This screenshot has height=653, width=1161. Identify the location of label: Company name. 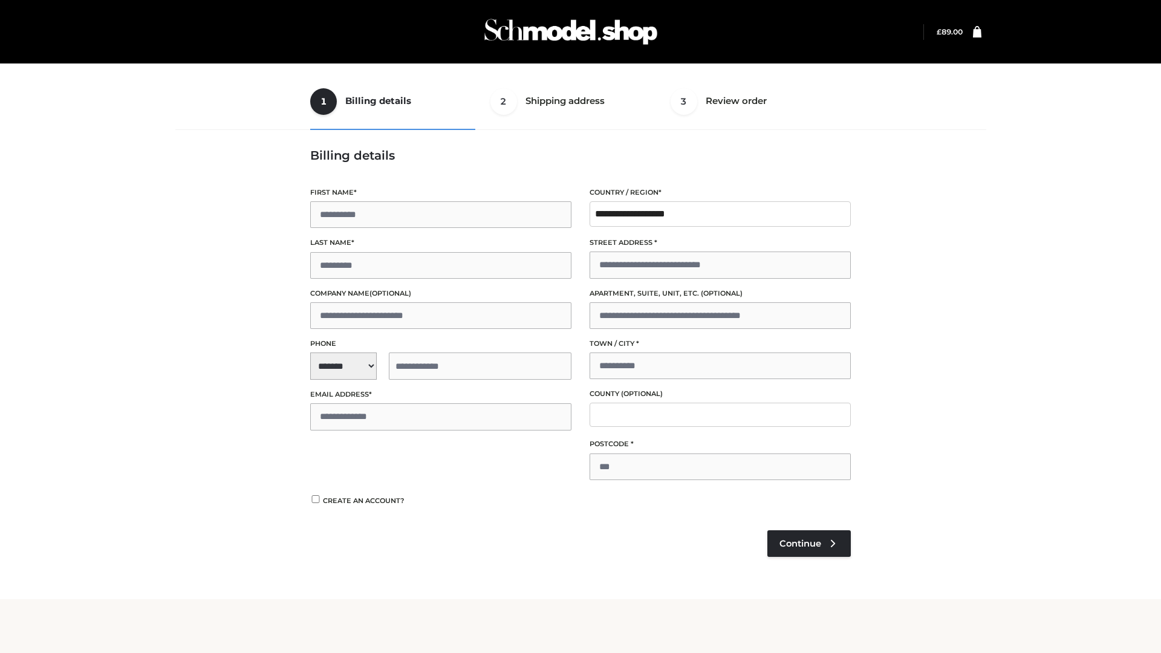
(441, 293).